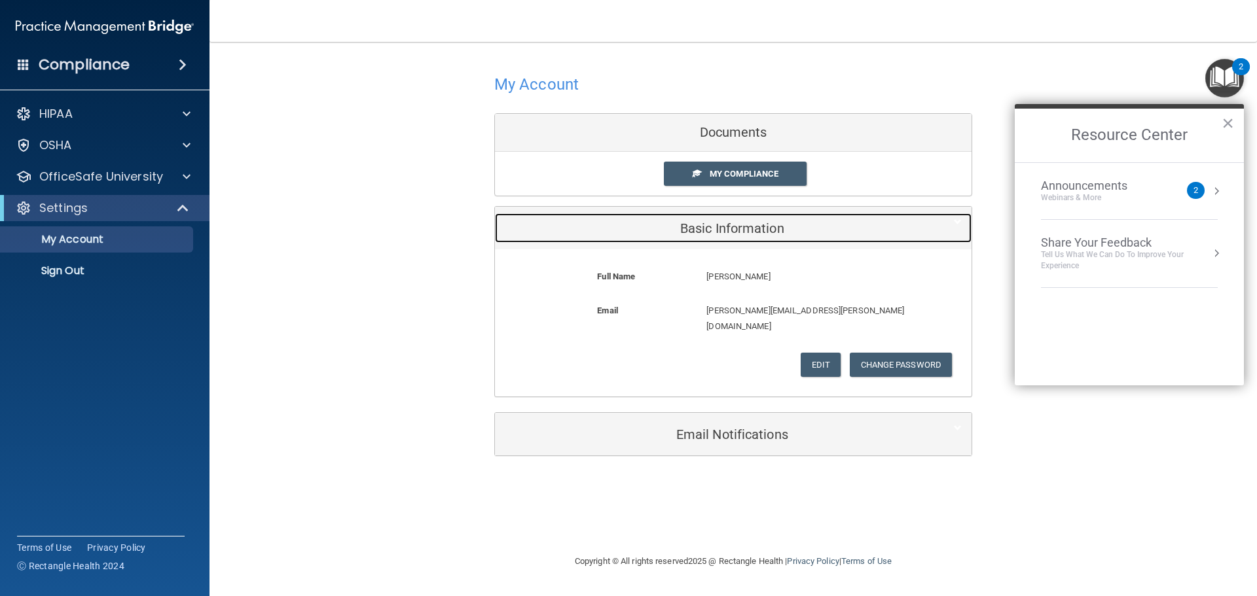 The width and height of the screenshot is (1257, 596). What do you see at coordinates (901, 365) in the screenshot?
I see `button: Change Password` at bounding box center [901, 365].